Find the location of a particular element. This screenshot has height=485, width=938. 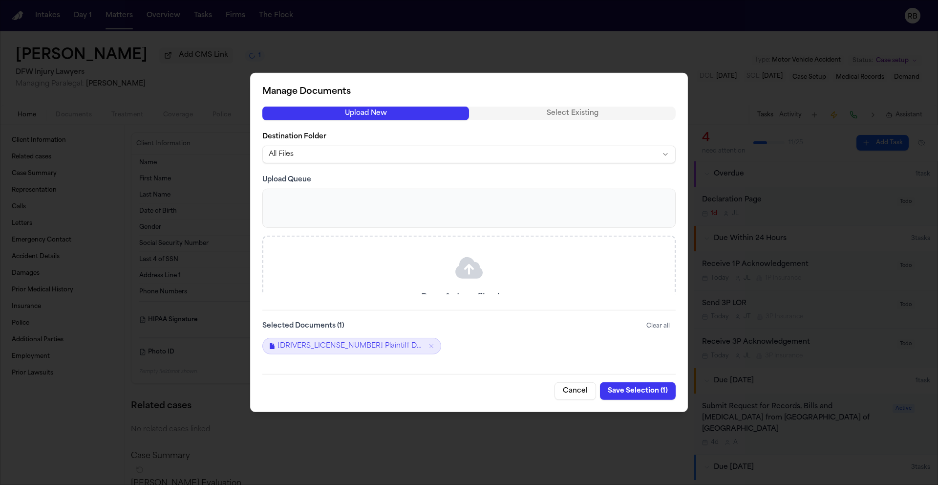

button: Save Selection (1) is located at coordinates (638, 391).